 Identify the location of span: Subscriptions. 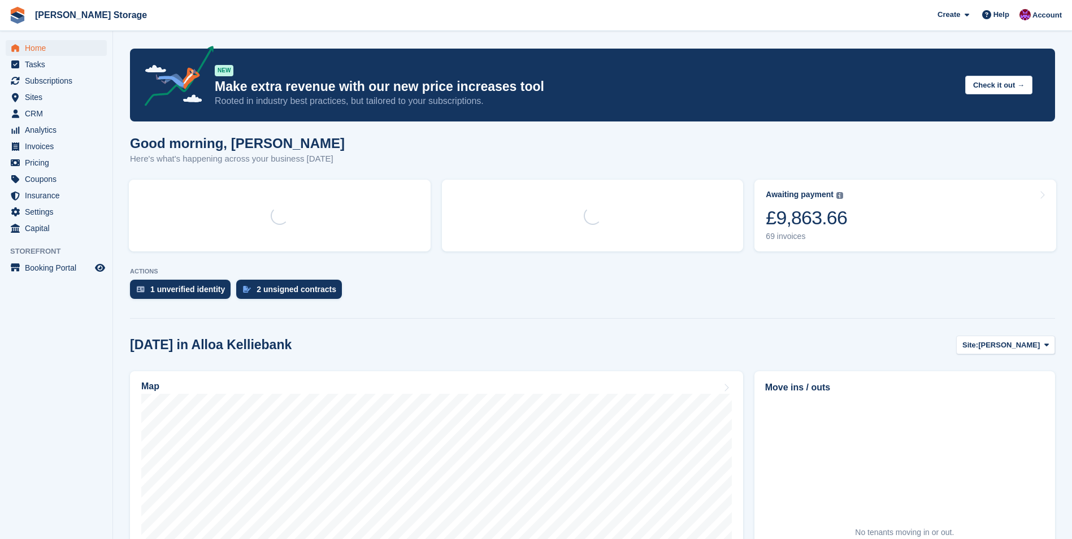
(59, 81).